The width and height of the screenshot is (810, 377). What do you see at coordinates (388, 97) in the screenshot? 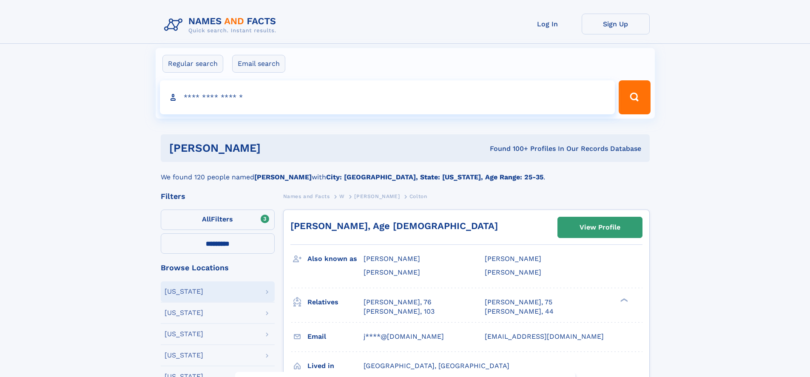
I see `input: search input` at bounding box center [388, 97].